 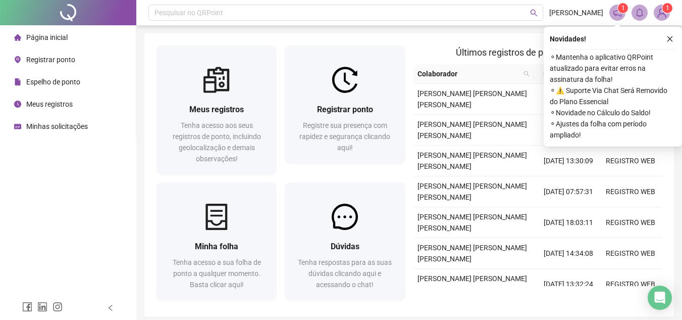 What do you see at coordinates (217, 142) in the screenshot?
I see `span: Tenha acesso aos seus registros de ponto, incluindo geolocalização e demais observações!` at bounding box center [217, 142].